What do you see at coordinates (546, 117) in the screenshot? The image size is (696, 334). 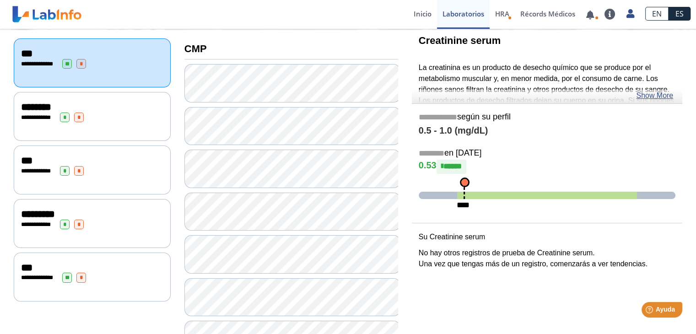 I see `h5: según su perfil` at bounding box center [546, 117].